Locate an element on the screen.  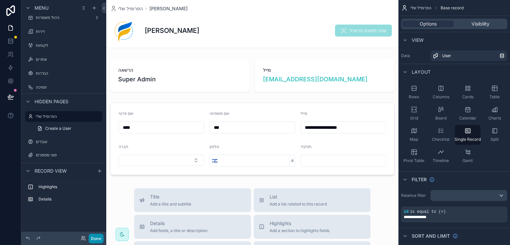
button: Cards is located at coordinates (467, 92).